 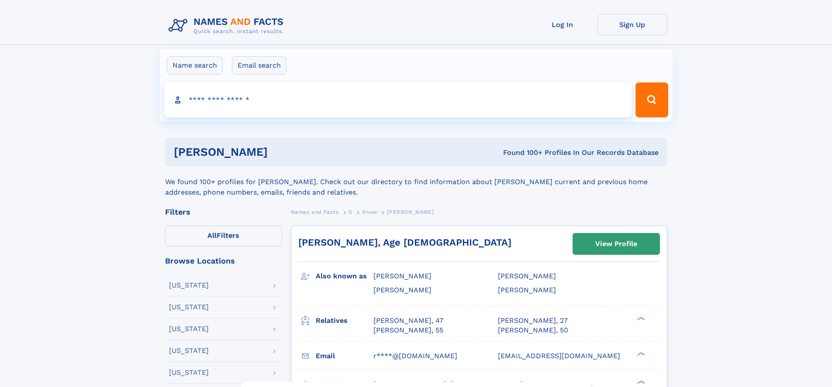 I want to click on a: View Profile, so click(x=616, y=244).